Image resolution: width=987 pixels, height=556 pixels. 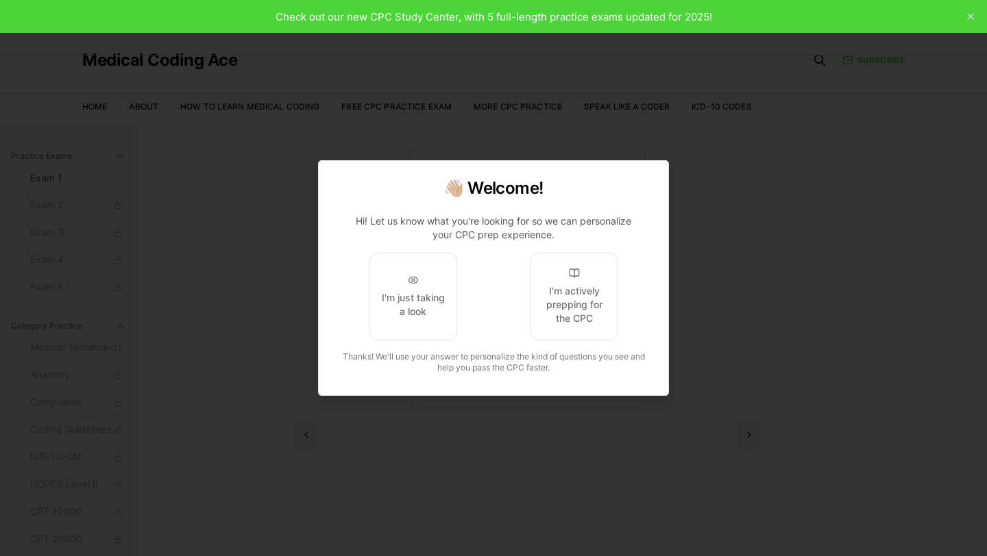 What do you see at coordinates (413, 297) in the screenshot?
I see `button: I'm just taking a look` at bounding box center [413, 297].